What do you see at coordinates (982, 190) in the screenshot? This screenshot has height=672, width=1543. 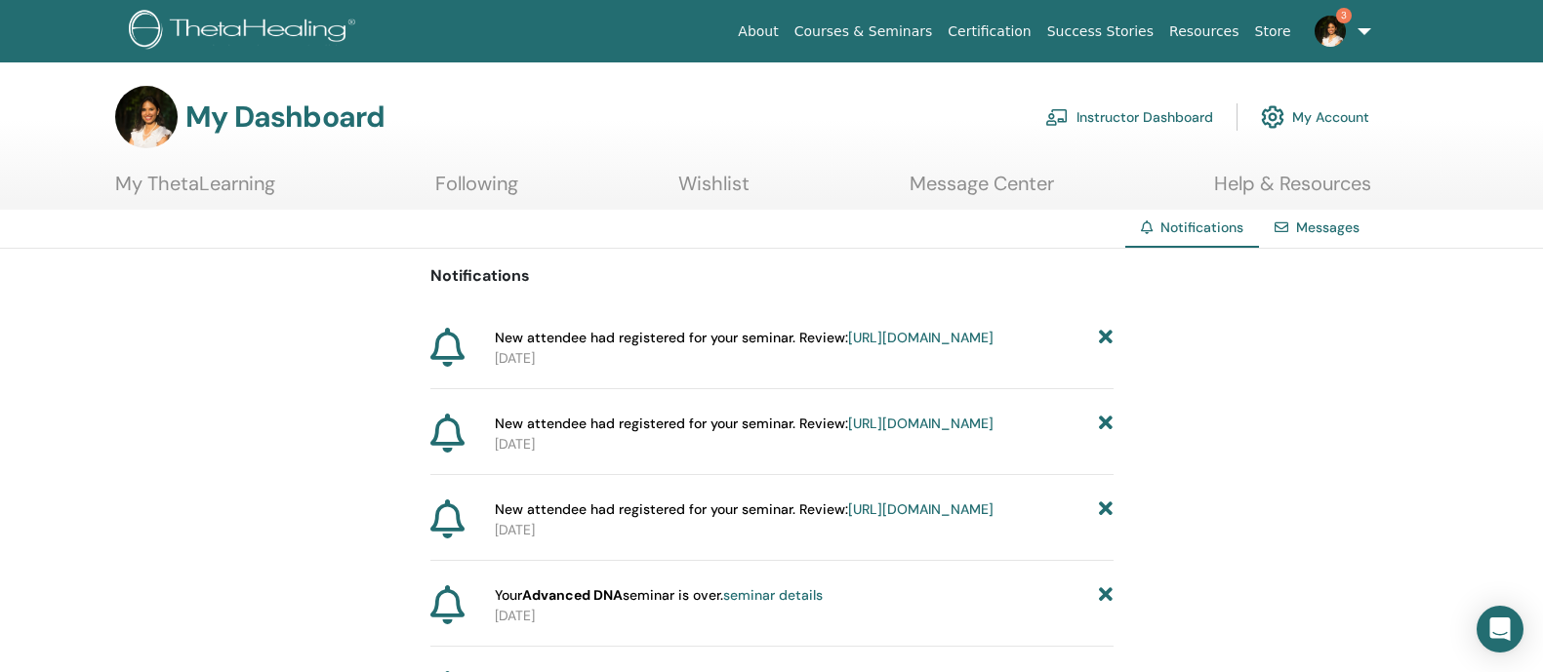 I see `a: Message Center` at bounding box center [982, 190].